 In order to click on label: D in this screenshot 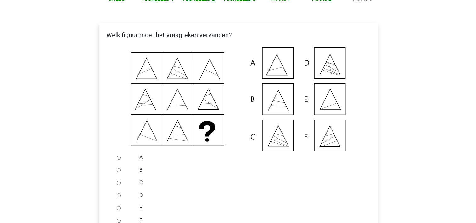, I will do `click(248, 195)`.